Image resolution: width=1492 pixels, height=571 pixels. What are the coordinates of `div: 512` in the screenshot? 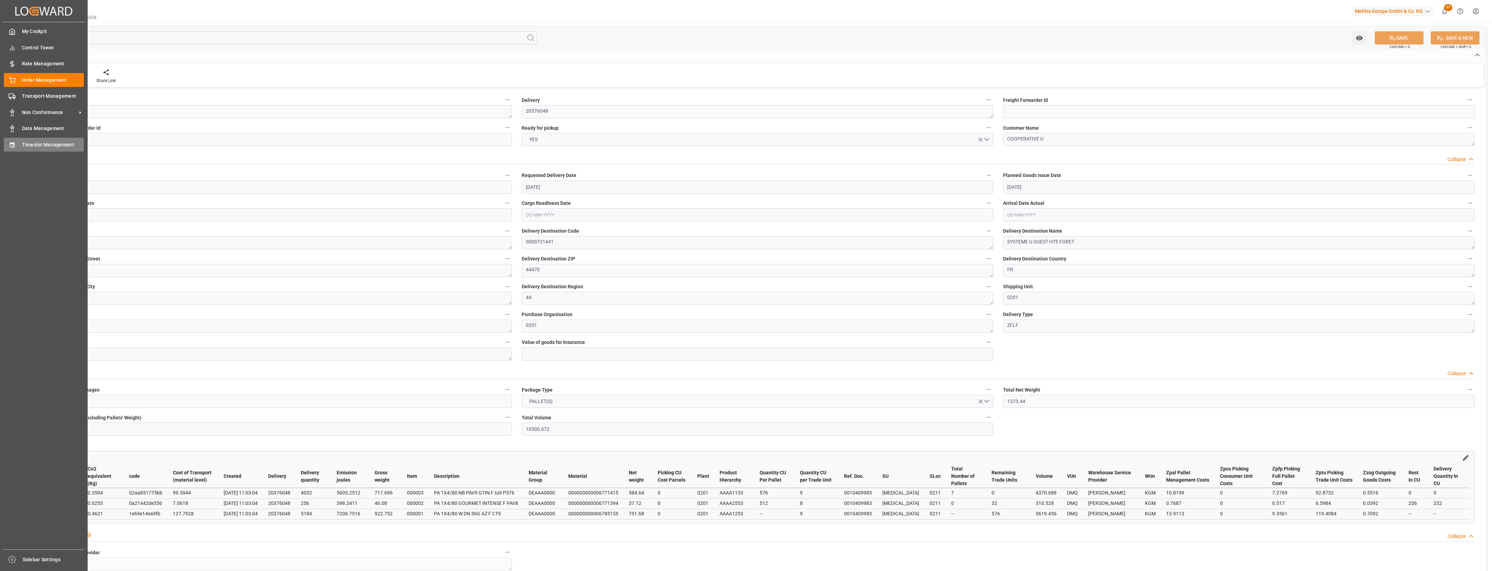 It's located at (774, 503).